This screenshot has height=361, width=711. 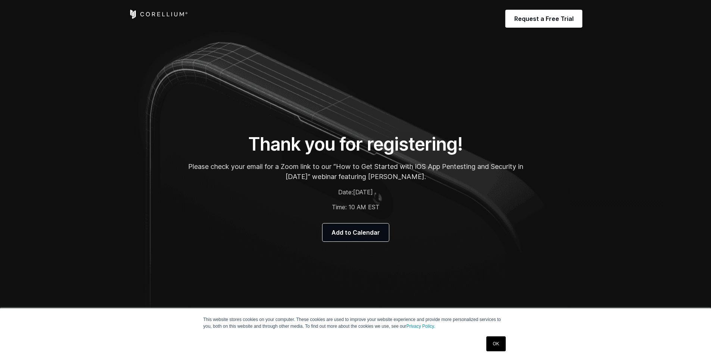 I want to click on a: Corellium Home, so click(x=158, y=14).